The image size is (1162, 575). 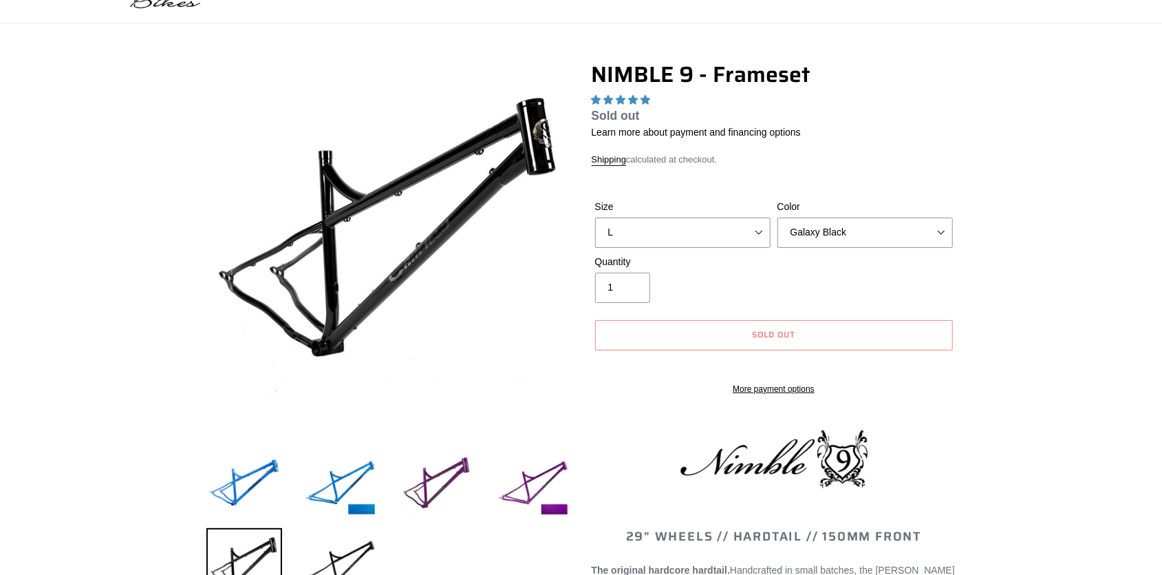 What do you see at coordinates (609, 160) in the screenshot?
I see `a: Shipping` at bounding box center [609, 160].